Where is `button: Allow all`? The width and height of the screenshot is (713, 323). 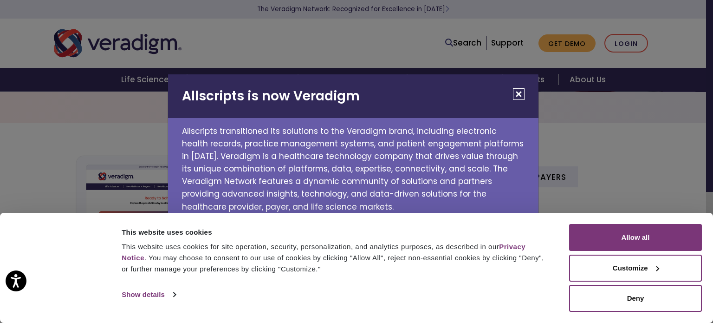 button: Allow all is located at coordinates (636, 237).